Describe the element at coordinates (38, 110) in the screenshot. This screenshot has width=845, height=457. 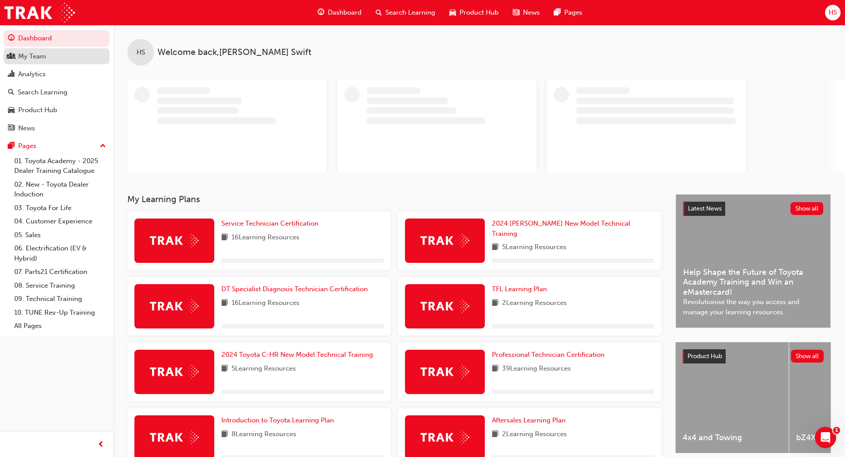
I see `div: Product Hub` at that location.